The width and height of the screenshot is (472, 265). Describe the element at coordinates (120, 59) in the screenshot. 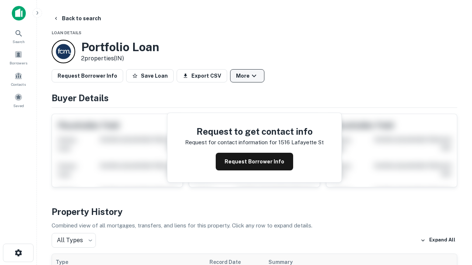

I see `p: 2 properties (IN)` at that location.